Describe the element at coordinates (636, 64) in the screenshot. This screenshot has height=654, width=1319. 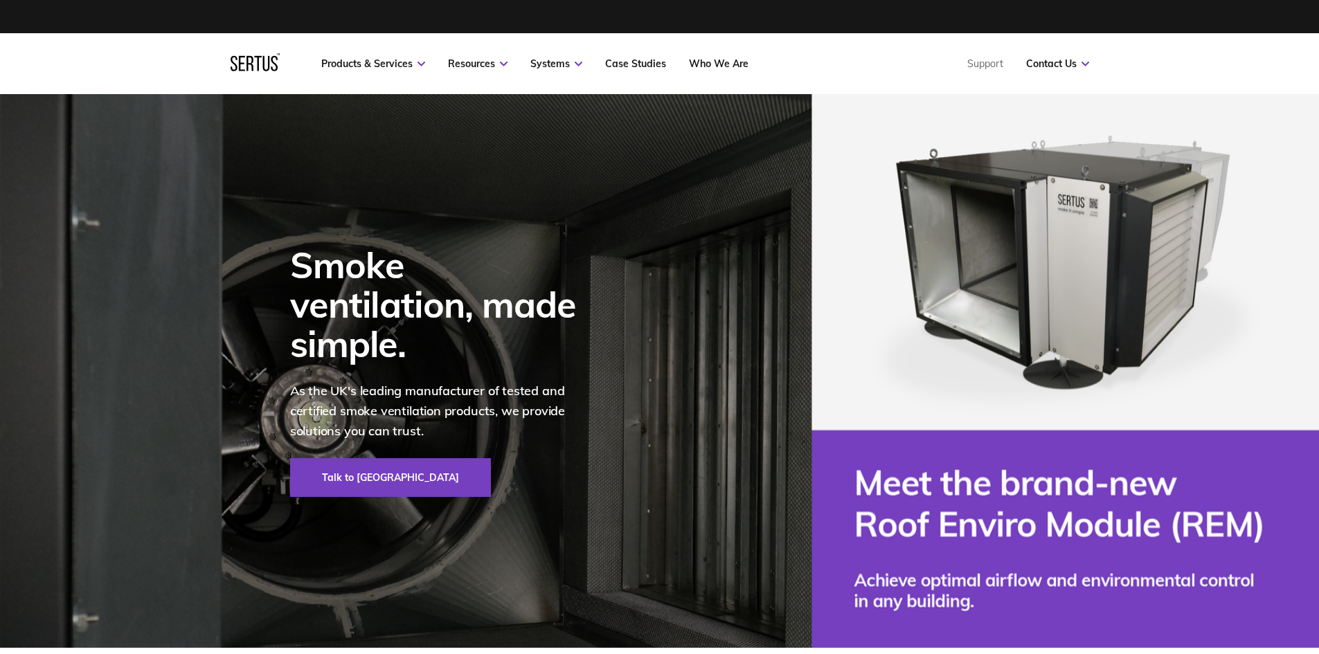
I see `a: Case Studies` at that location.